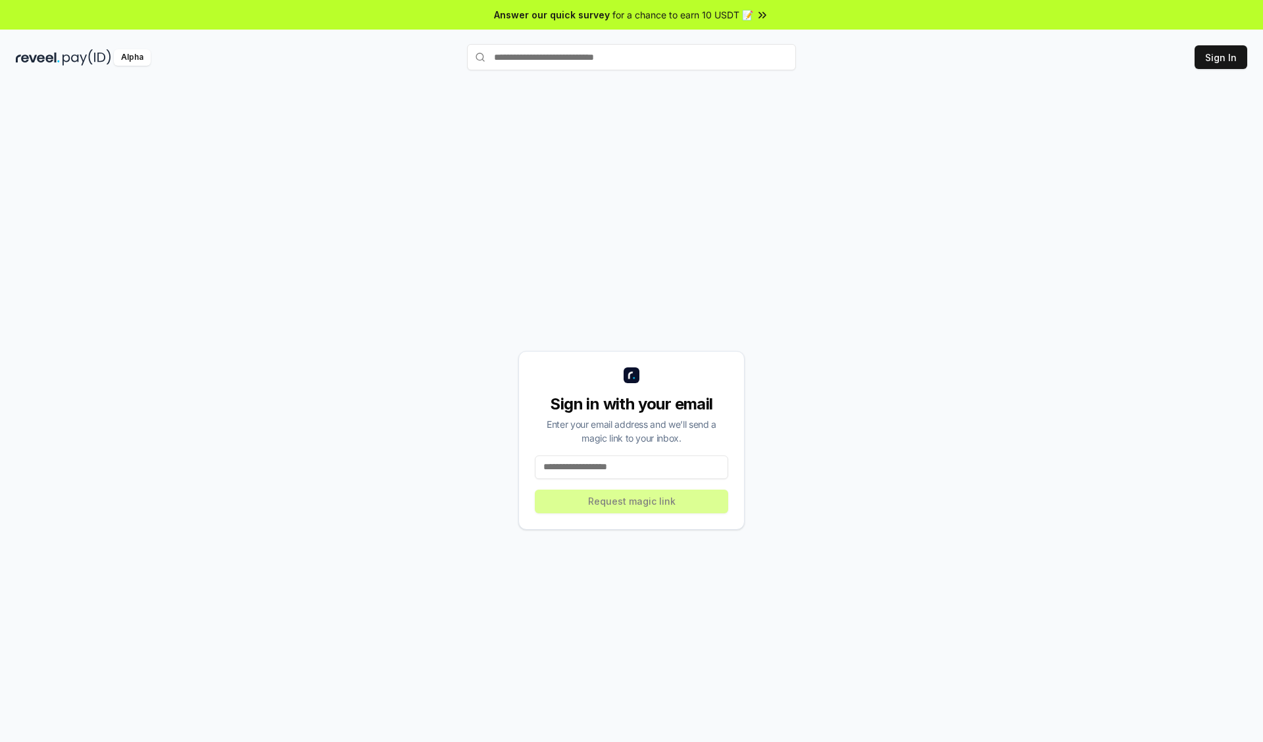 This screenshot has height=742, width=1263. What do you see at coordinates (87, 57) in the screenshot?
I see `img: pay_id` at bounding box center [87, 57].